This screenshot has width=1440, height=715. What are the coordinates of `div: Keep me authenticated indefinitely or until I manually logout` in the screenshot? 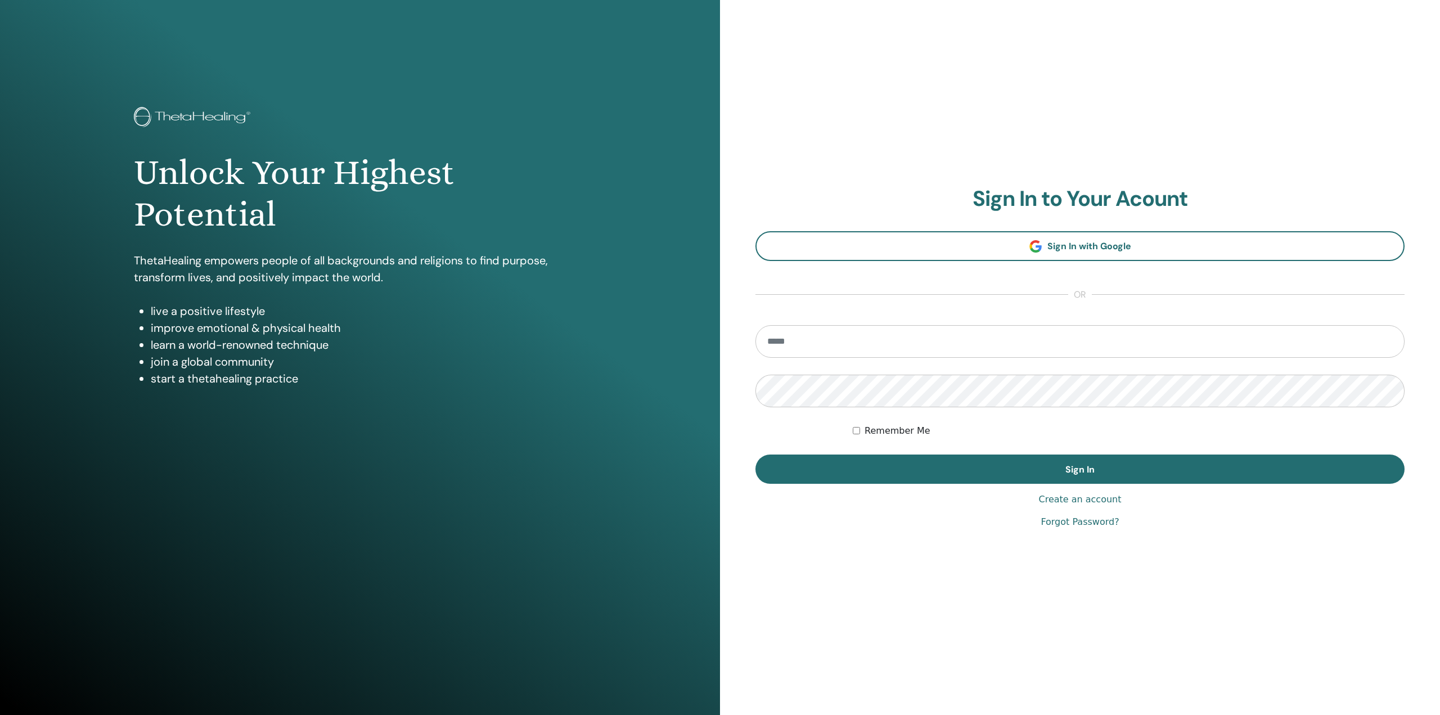 It's located at (1128, 431).